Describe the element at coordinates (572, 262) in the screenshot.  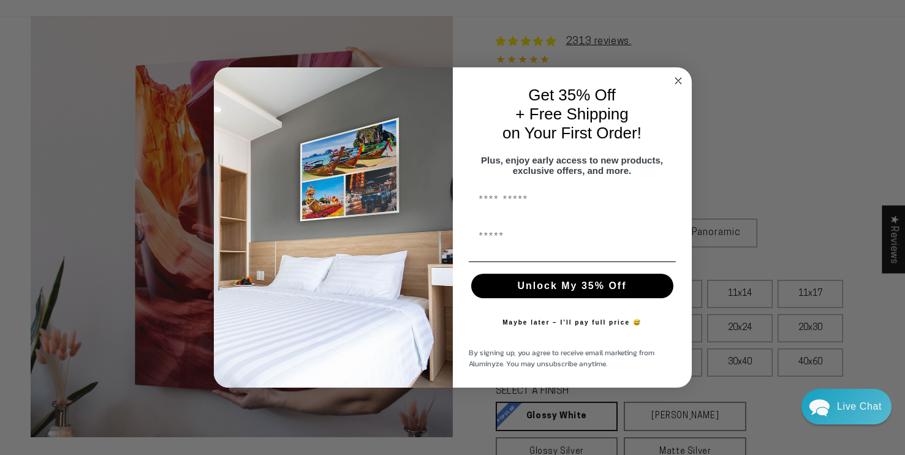
I see `img: underline` at that location.